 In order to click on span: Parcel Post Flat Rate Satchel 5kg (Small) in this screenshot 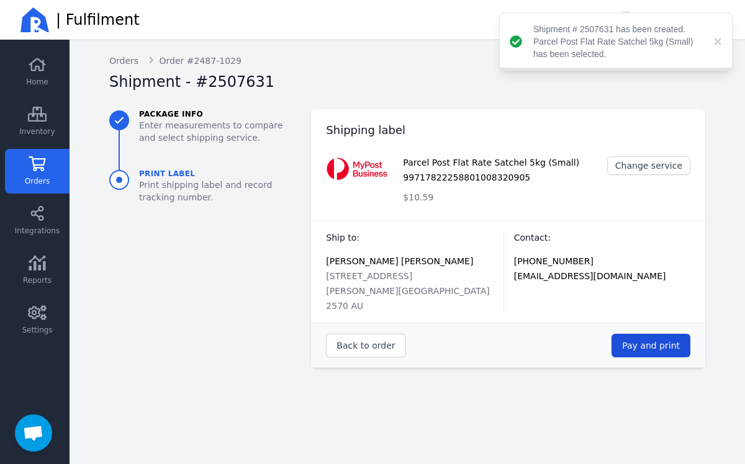, I will do `click(491, 163)`.